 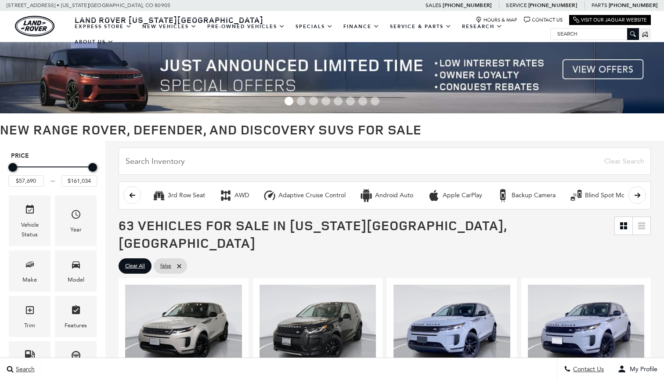 I want to click on img: 2026 LAND ROVER Range Rover Evoque S, so click(x=184, y=328).